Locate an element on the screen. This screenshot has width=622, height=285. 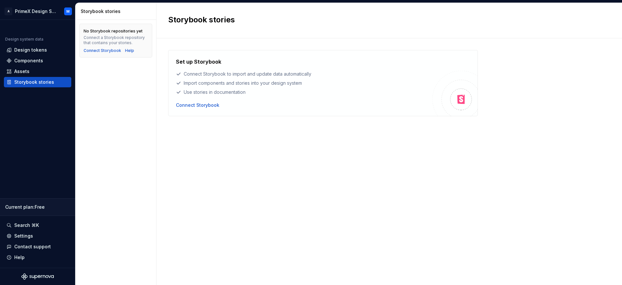
div: Components is located at coordinates (29, 61).